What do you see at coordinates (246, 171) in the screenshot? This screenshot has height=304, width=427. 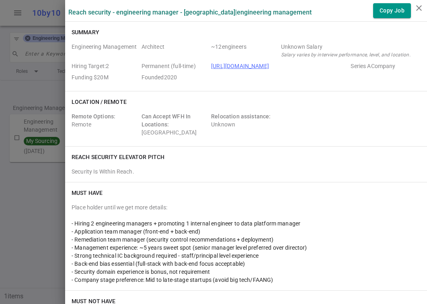 I see `div: Security Is Within Reach.` at bounding box center [246, 171].